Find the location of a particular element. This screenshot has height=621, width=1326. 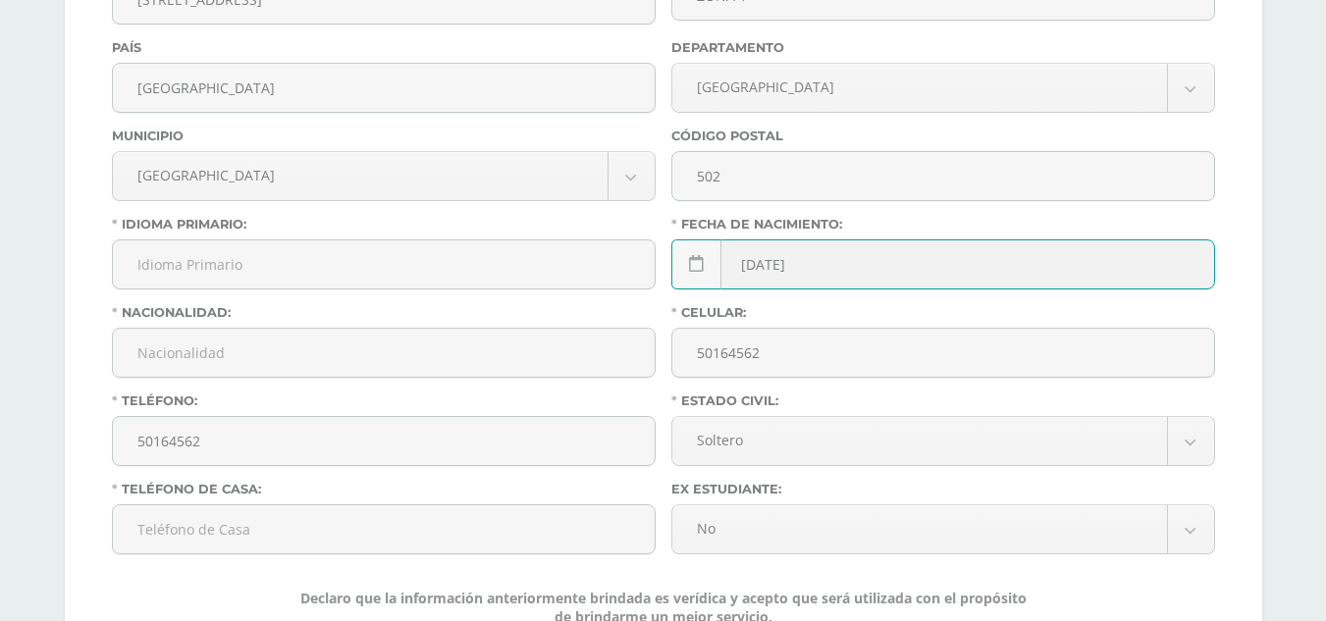

label: Idioma Primario: is located at coordinates (384, 224).